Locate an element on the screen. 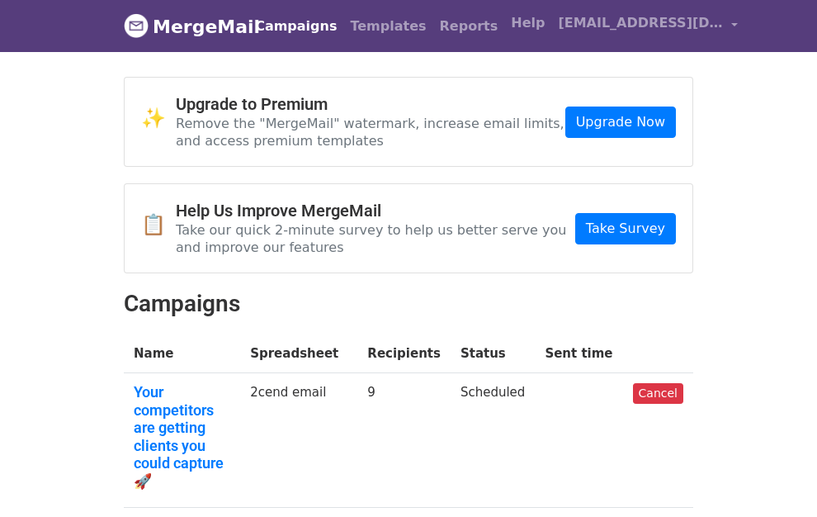 This screenshot has height=517, width=817. a: Upgrade Now is located at coordinates (621, 122).